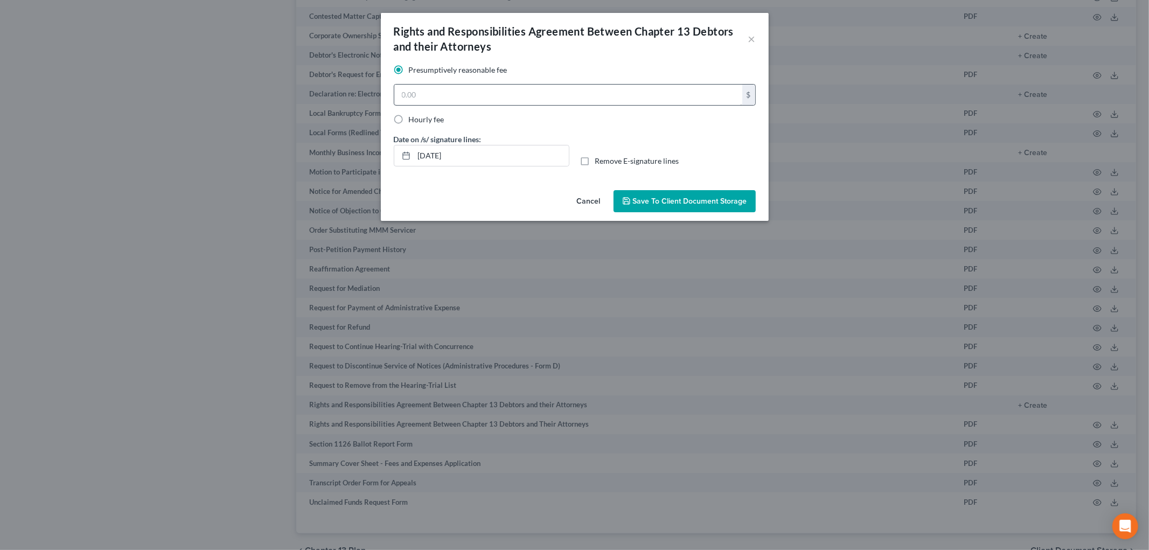 Image resolution: width=1149 pixels, height=550 pixels. Describe the element at coordinates (438, 139) in the screenshot. I see `label: Date on /s/ signature lines:` at that location.